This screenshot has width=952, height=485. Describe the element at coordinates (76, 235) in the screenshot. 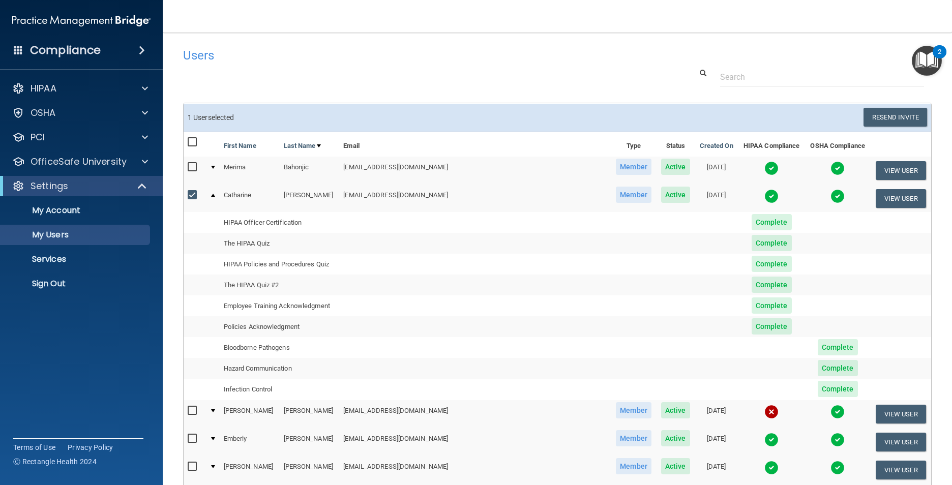

I see `p: My Users` at that location.